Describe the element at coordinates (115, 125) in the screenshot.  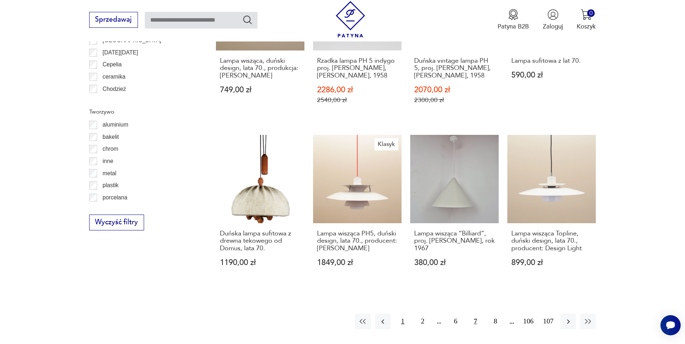
I see `p: aluminium` at that location.